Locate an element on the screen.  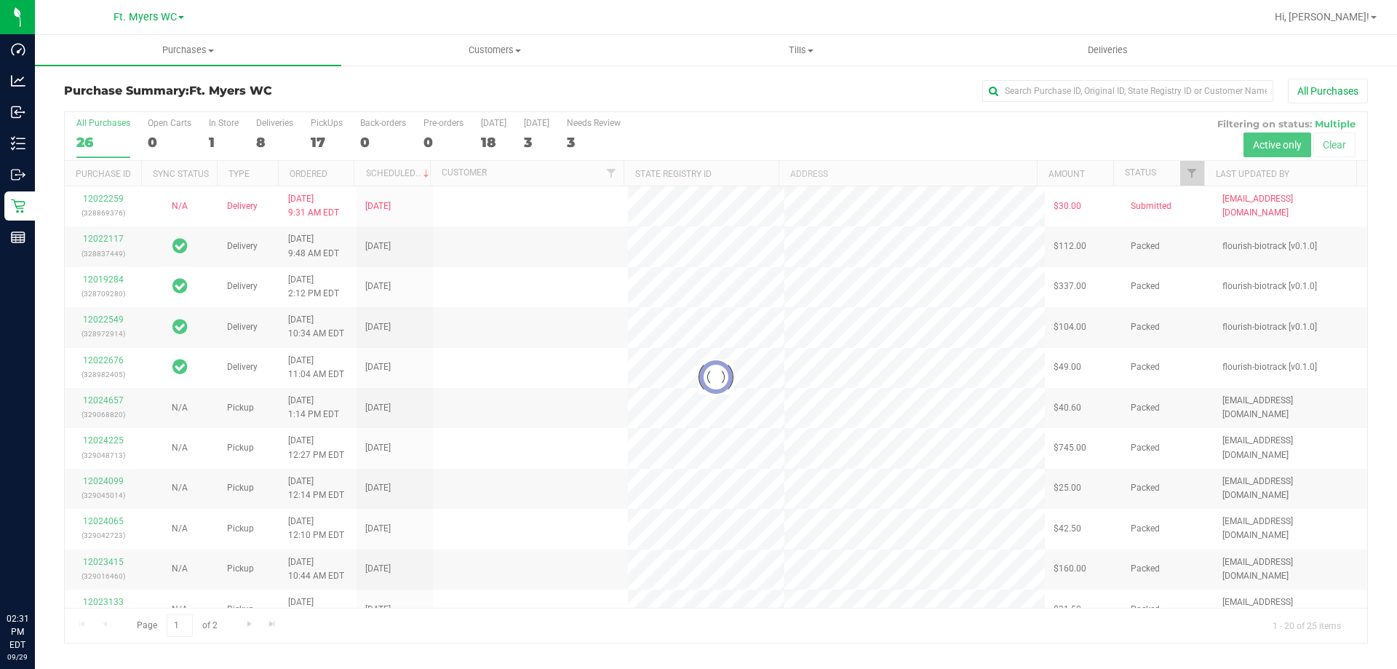
span: Tills is located at coordinates (800, 50).